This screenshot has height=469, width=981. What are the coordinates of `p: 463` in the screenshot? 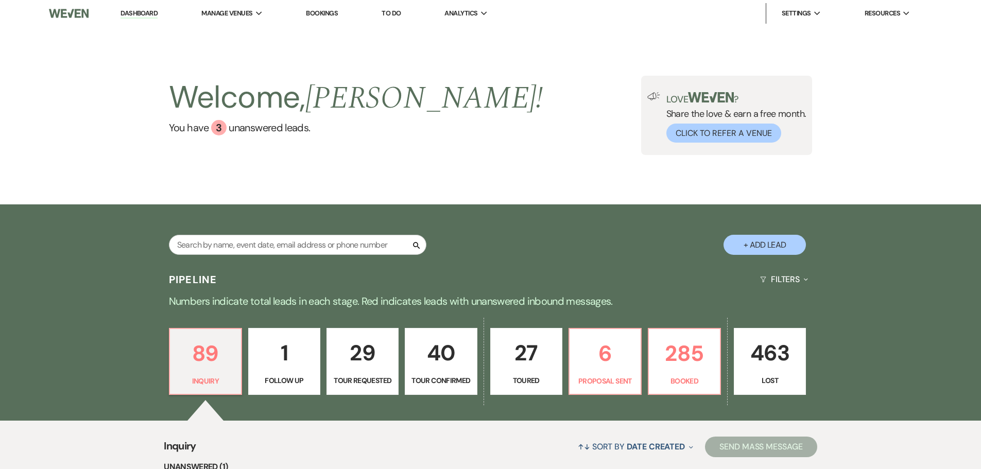 It's located at (770, 353).